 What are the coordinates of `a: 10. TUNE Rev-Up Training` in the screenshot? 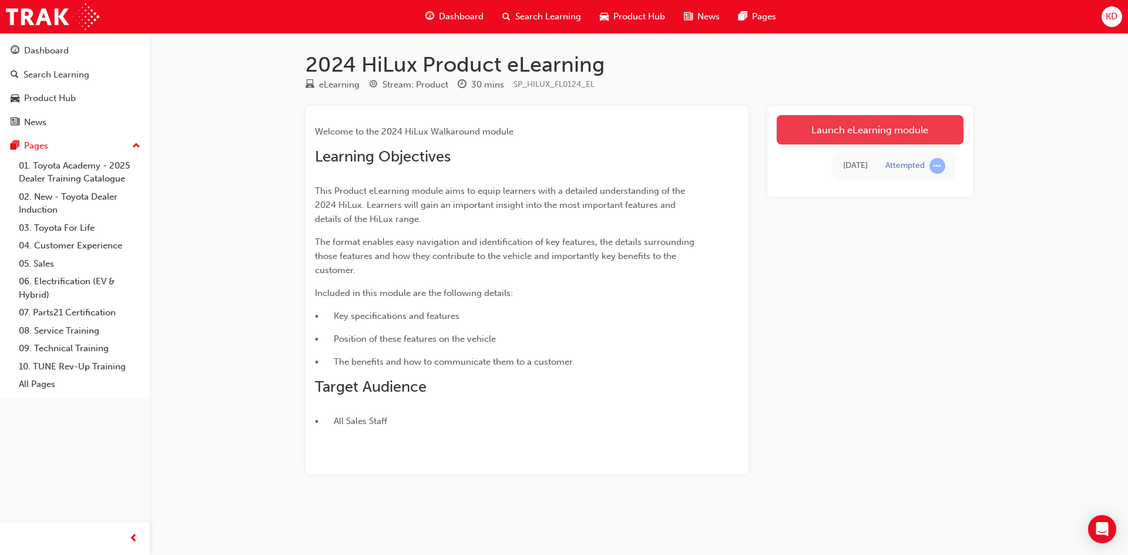 It's located at (79, 367).